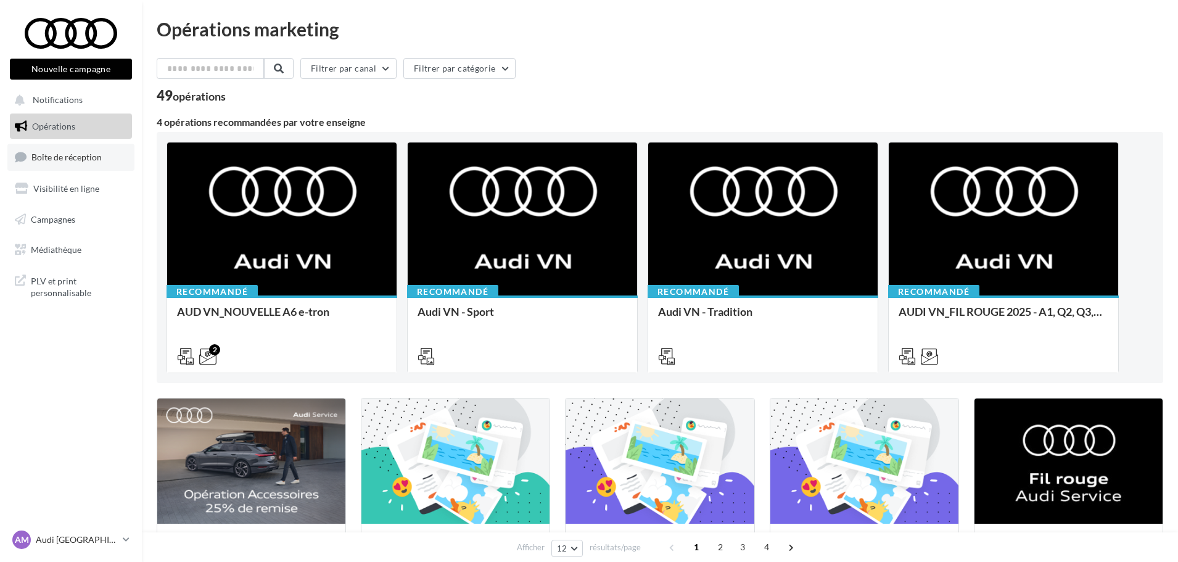 The width and height of the screenshot is (1178, 562). I want to click on span: 4, so click(766, 547).